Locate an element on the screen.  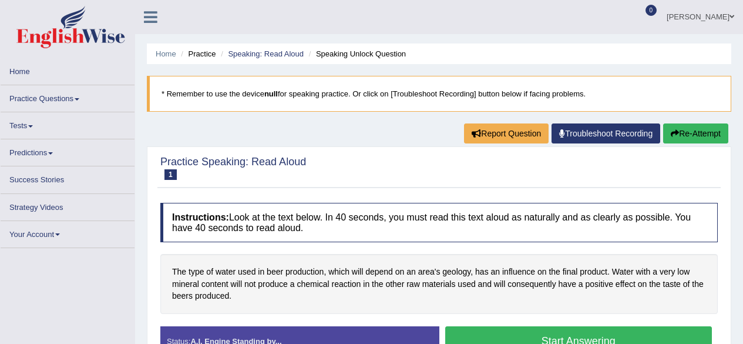
span: 1 is located at coordinates (170, 174).